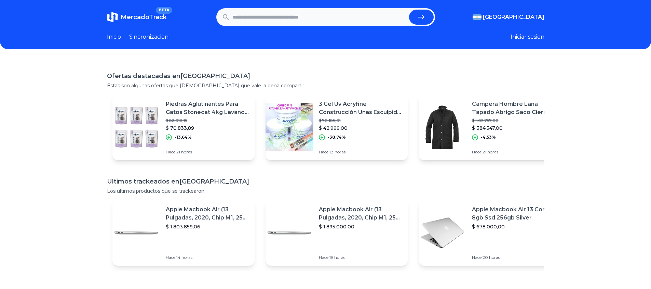 This screenshot has height=289, width=651. I want to click on p: $ 1.895.000,00, so click(361, 226).